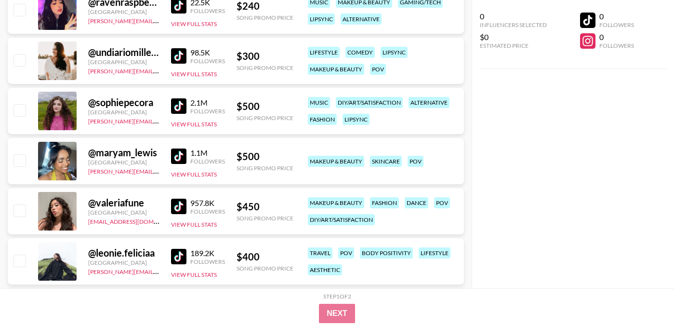  I want to click on div: 98.5K, so click(208, 53).